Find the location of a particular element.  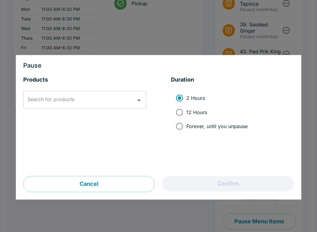

button: Cancel is located at coordinates (89, 184).